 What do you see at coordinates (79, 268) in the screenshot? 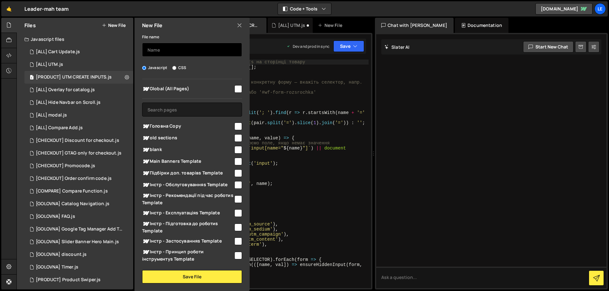
I see `div: 16298/44400.js` at bounding box center [79, 268].